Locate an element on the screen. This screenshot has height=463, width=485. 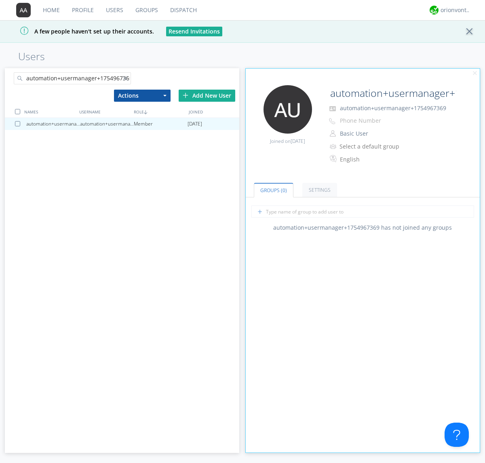
img: 29d36aed6fa347d5a1537e7736e6aa13 is located at coordinates (434, 10).